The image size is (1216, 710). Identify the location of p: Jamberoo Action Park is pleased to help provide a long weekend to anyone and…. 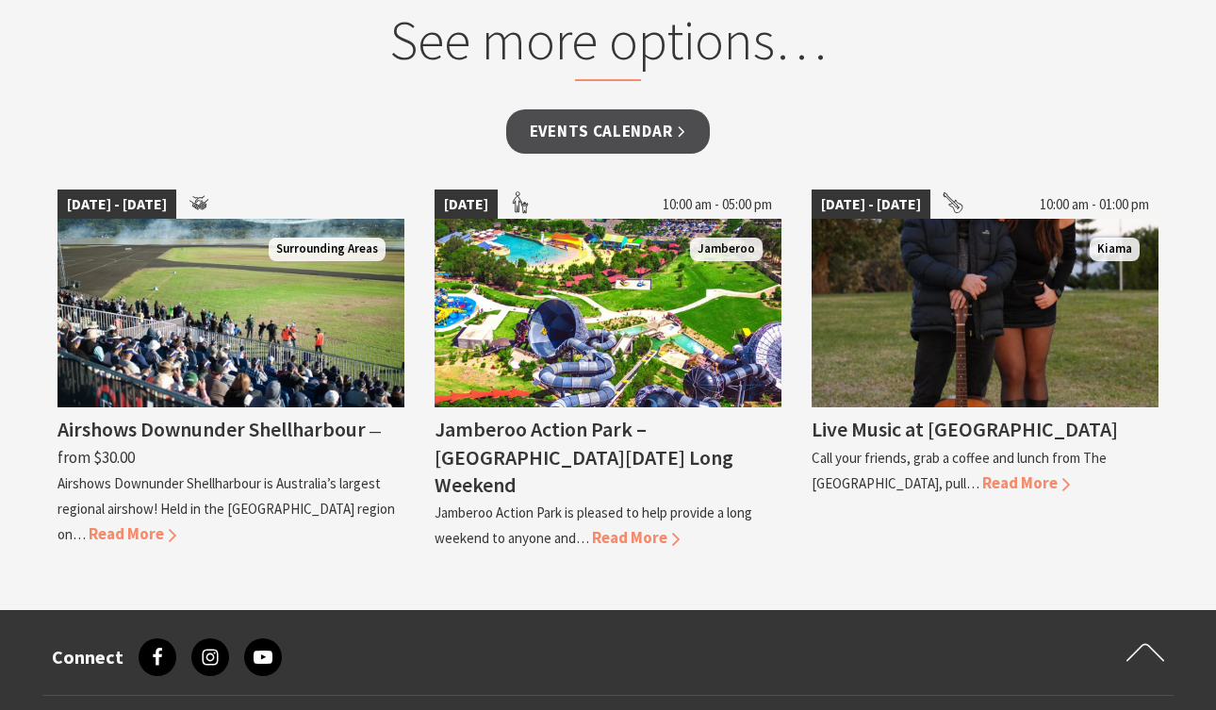
(593, 525).